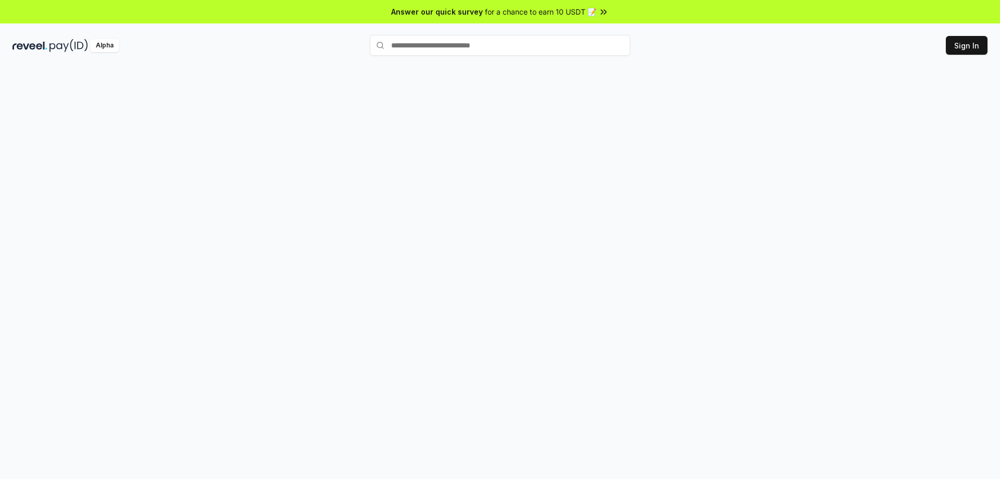  Describe the element at coordinates (30, 45) in the screenshot. I see `img: reveel_dark` at that location.